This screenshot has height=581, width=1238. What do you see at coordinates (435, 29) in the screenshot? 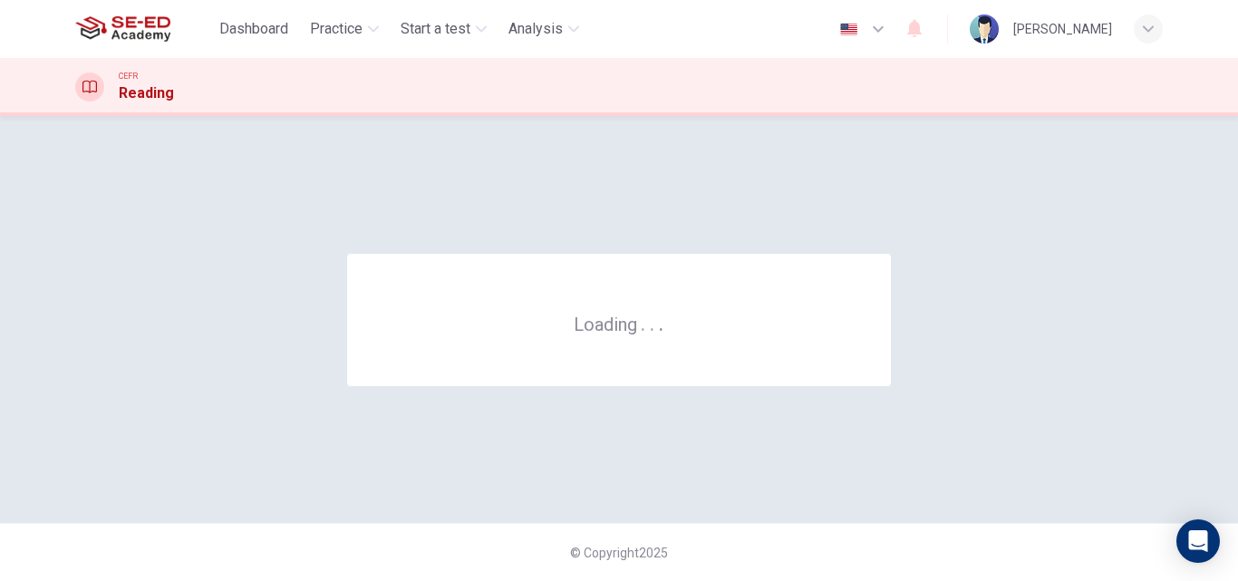
I see `span: Start a test` at bounding box center [435, 29].